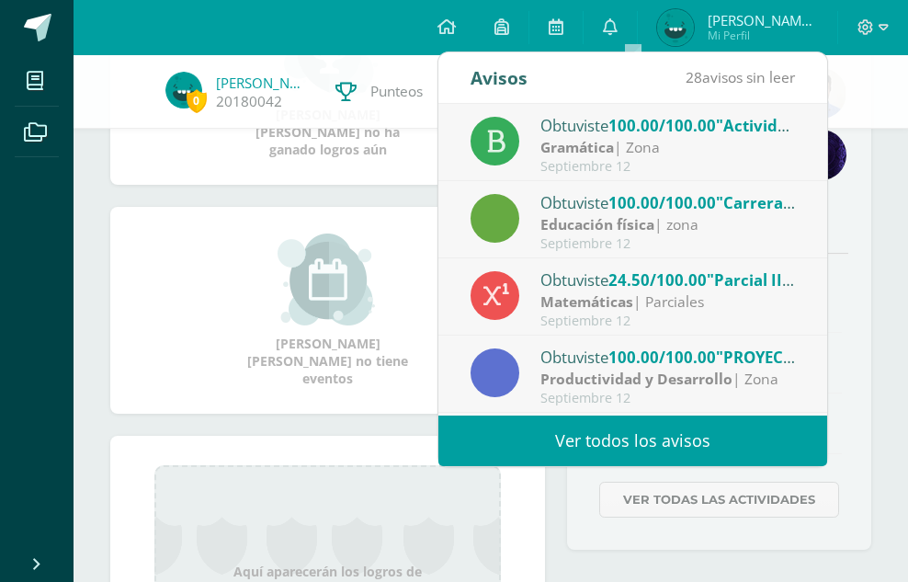 This screenshot has height=582, width=908. Describe the element at coordinates (499, 77) in the screenshot. I see `div: Avisos` at that location.